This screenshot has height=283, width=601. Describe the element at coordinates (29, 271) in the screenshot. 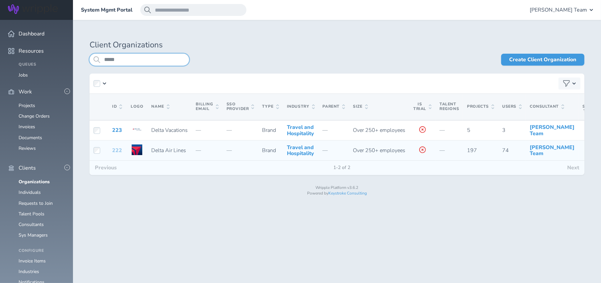

I see `a: Industries` at that location.